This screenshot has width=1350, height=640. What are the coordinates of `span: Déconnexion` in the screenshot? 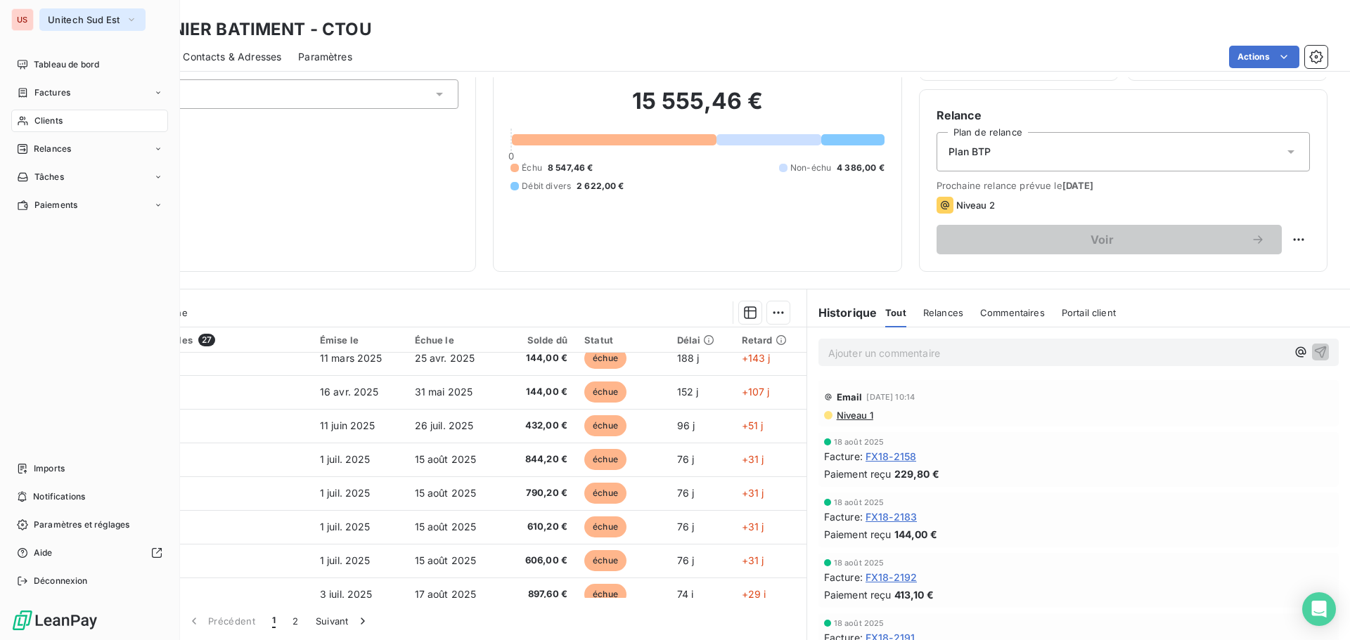 It's located at (60, 581).